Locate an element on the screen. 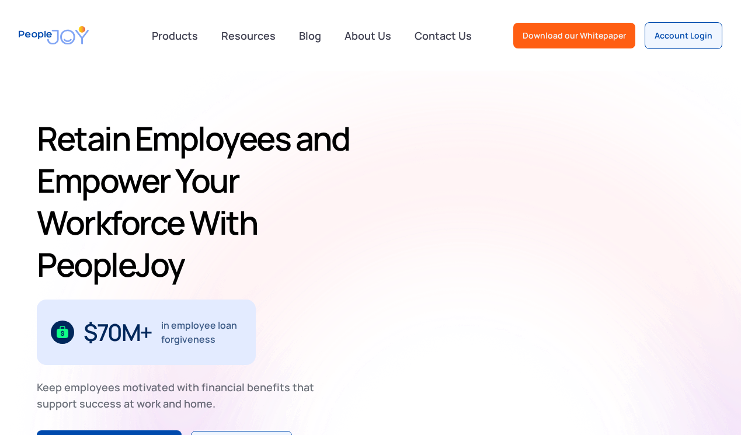 This screenshot has height=435, width=741. div: in employee loan forgiveness is located at coordinates (202, 332).